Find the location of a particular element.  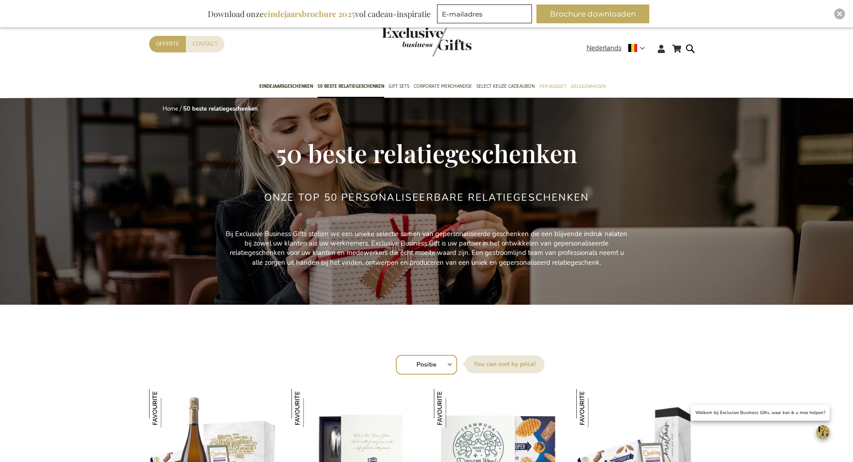

strong: 50 beste relatiegeschenken is located at coordinates (220, 109).